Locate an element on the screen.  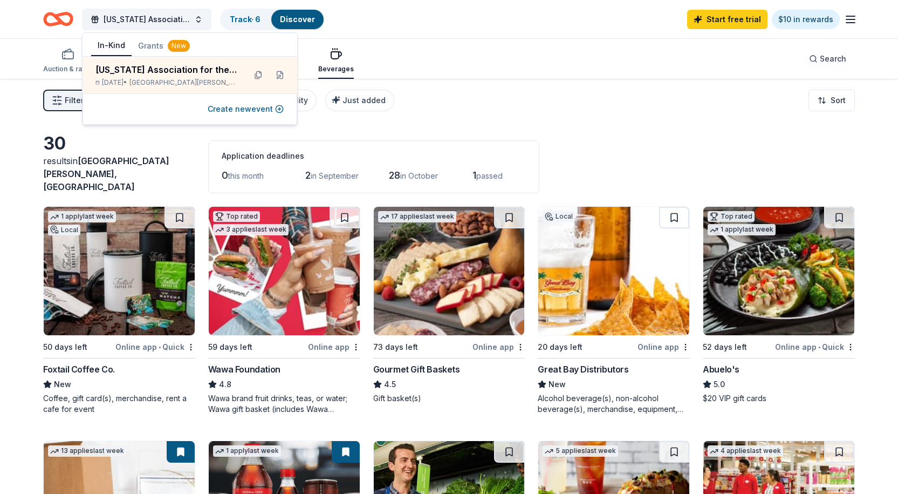
a: Image for Abuelo's Top rated1 applylast week52 days leftOnline app•QuickAbuelo's5.0$20 VIP gift c... is located at coordinates (779, 305).